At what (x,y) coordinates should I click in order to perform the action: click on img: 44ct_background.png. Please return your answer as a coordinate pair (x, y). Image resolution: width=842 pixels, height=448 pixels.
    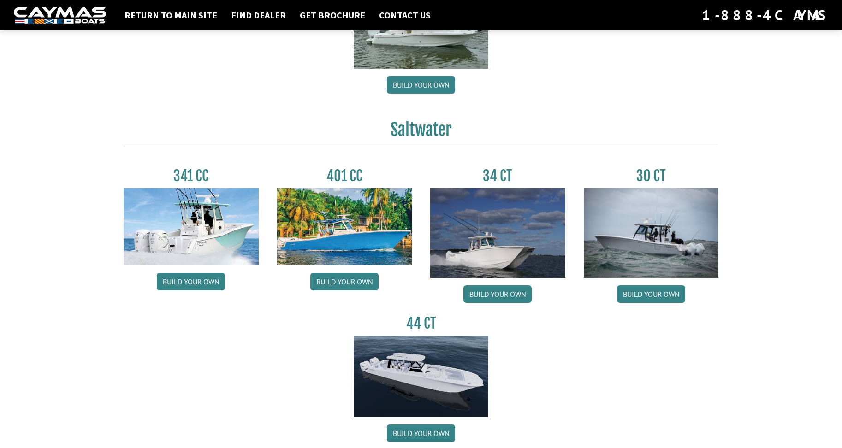
    Looking at the image, I should click on (421, 377).